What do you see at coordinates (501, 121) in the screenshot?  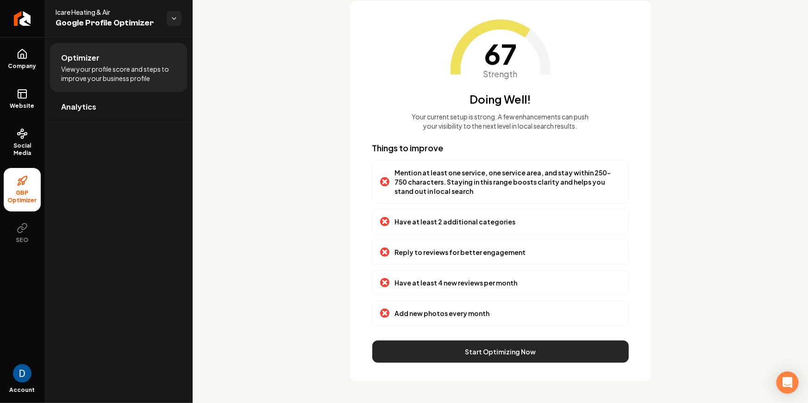 I see `p: Your current setup is strong. A few enhancements can push your visibility to the next level in lo...` at bounding box center [501, 121].